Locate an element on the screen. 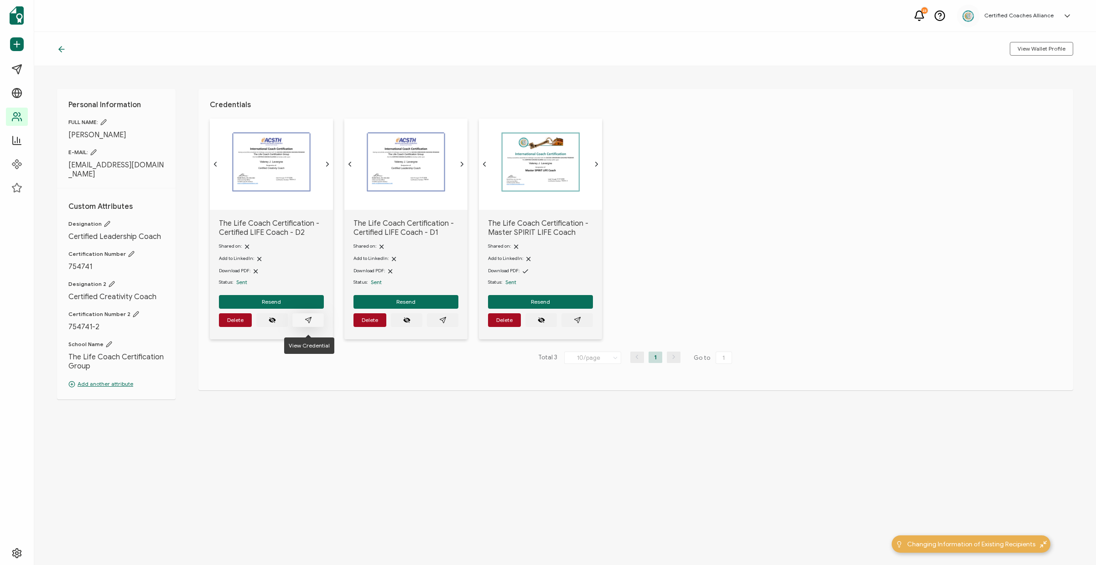  h5: Certified Coaches Alliance is located at coordinates (1019, 16).